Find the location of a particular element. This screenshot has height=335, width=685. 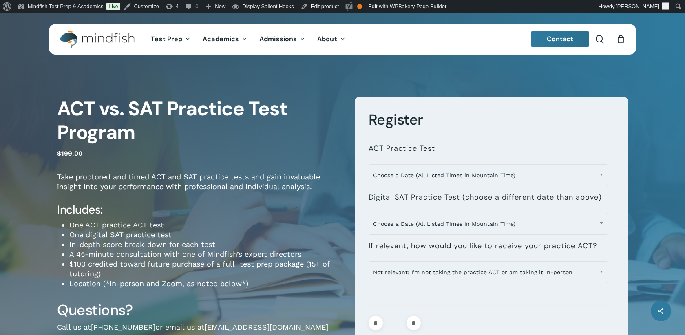

h3: Questions? is located at coordinates (200, 310).